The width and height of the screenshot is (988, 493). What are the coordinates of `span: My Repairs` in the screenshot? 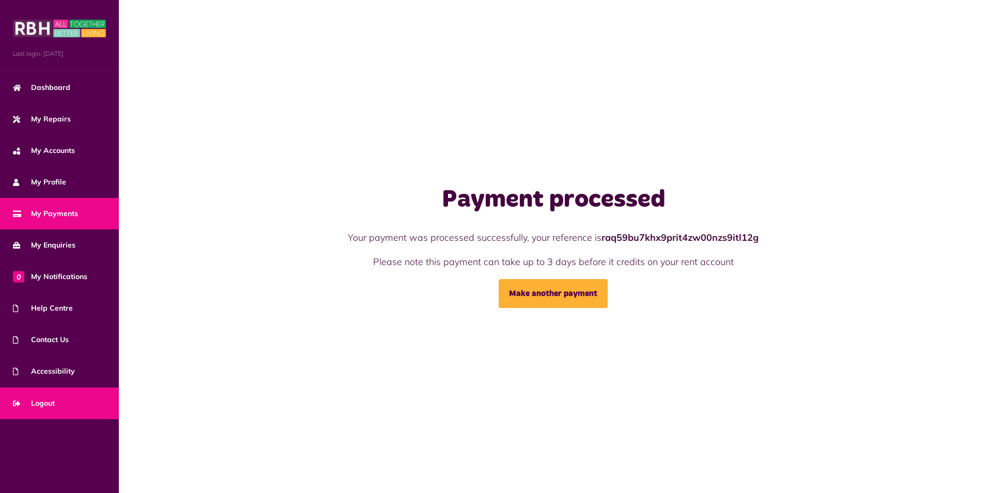 It's located at (42, 119).